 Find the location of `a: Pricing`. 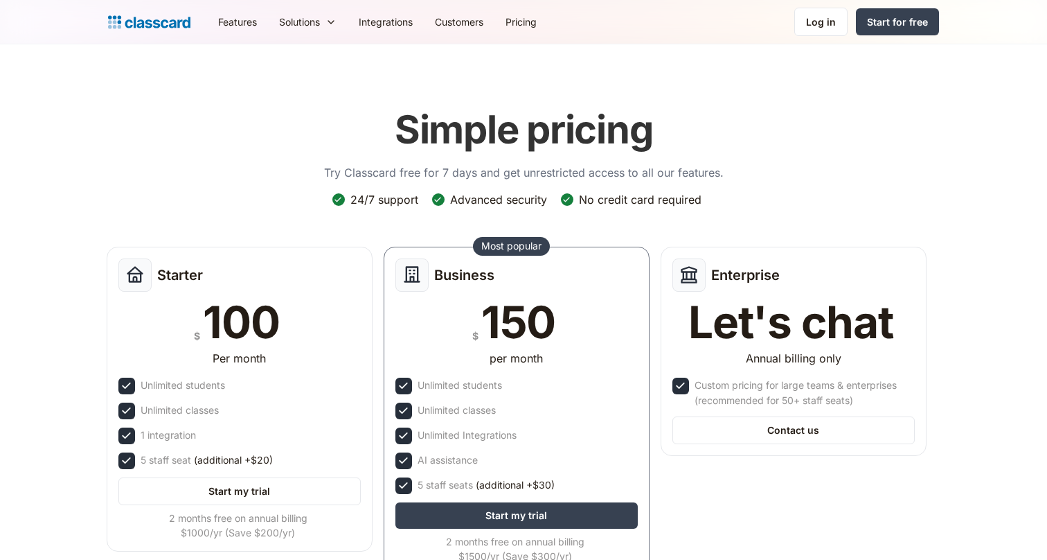

a: Pricing is located at coordinates (521, 21).